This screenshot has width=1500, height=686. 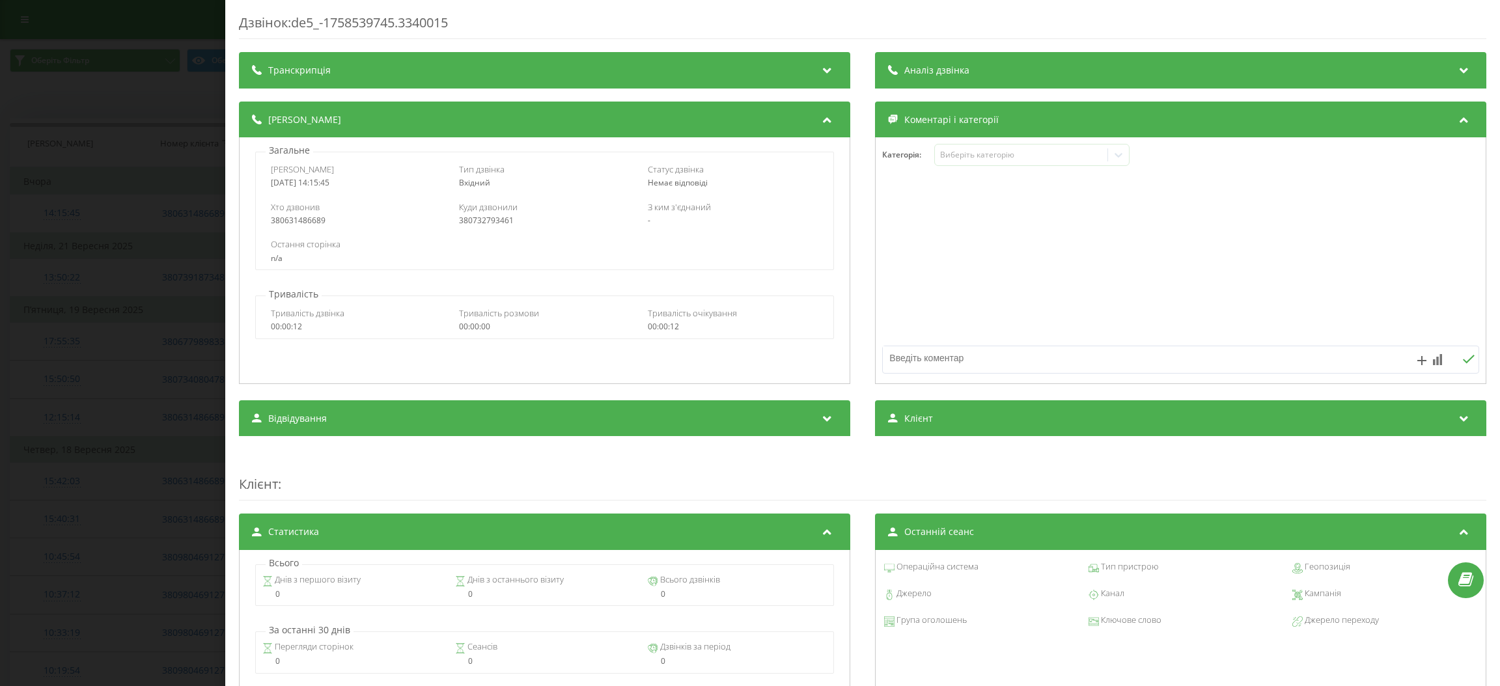 I want to click on div: Дзвінок : de5_-1758539745.3340015, so click(x=862, y=26).